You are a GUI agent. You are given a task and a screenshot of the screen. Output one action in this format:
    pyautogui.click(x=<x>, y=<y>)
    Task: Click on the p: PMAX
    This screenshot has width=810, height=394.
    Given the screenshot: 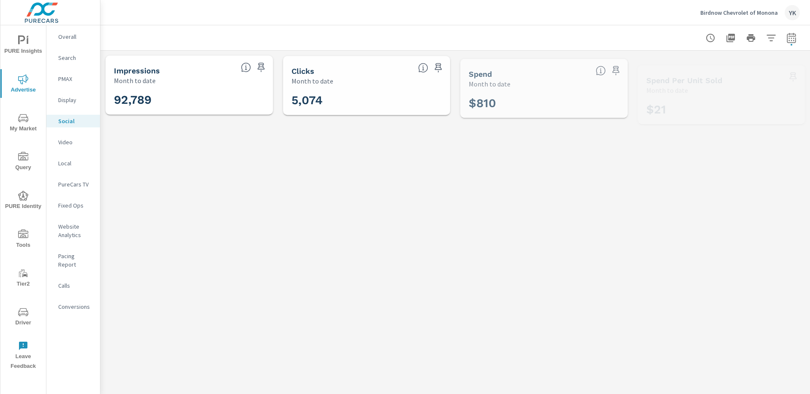 What is the action you would take?
    pyautogui.click(x=76, y=79)
    